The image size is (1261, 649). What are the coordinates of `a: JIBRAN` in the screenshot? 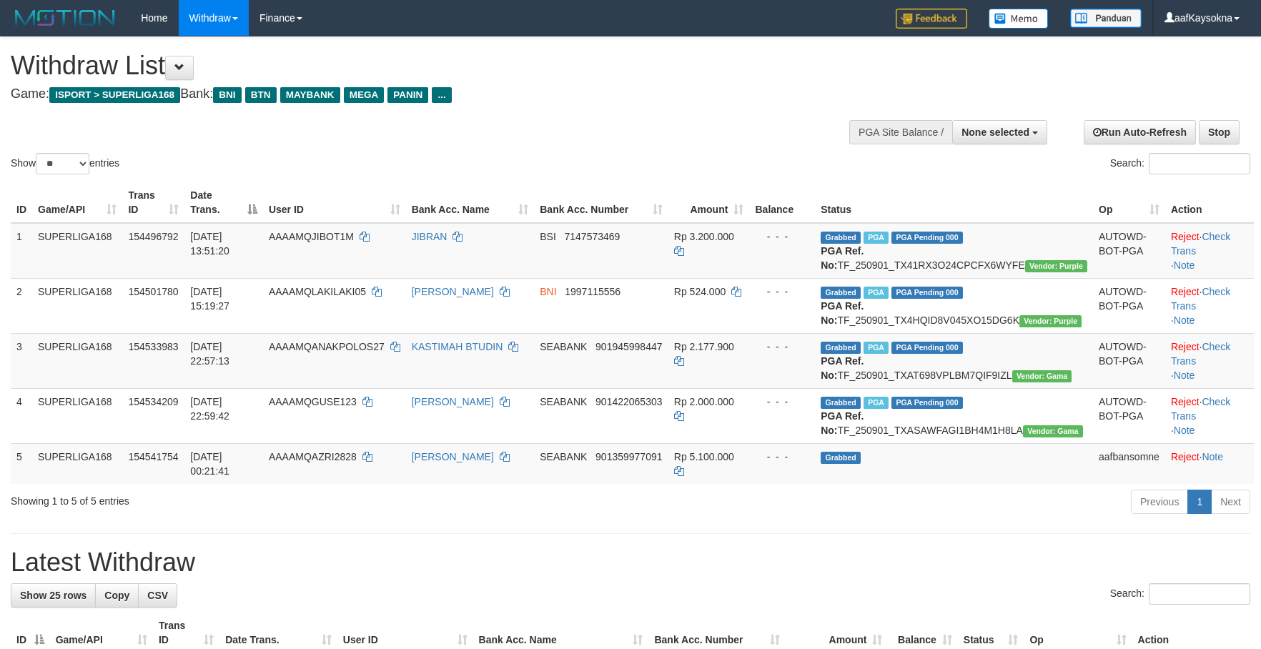 It's located at (429, 237).